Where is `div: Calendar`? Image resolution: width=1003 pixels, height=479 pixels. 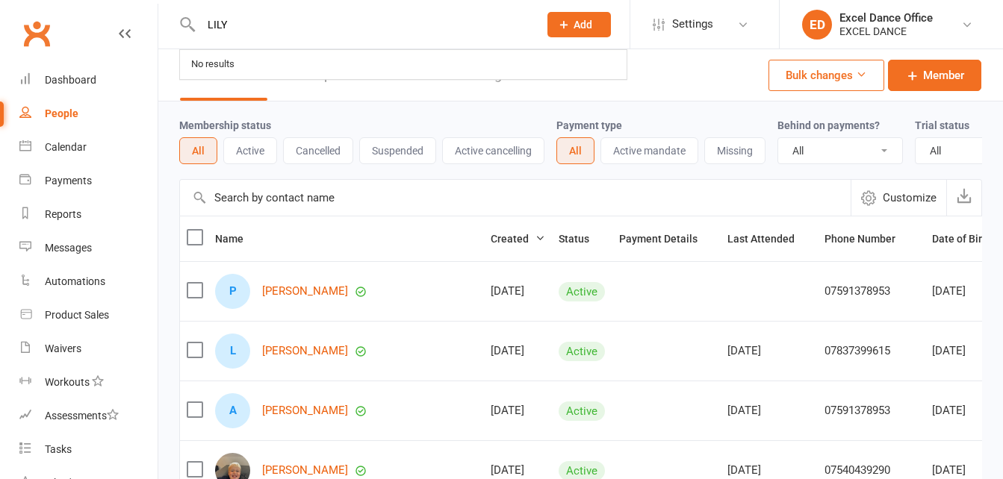
div: Calendar is located at coordinates (66, 147).